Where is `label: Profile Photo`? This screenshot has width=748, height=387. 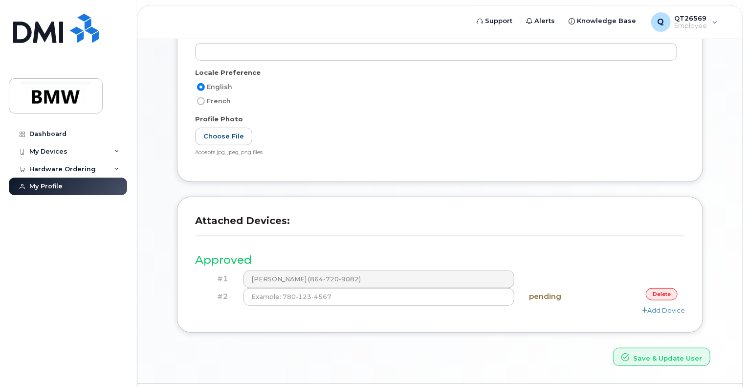 label: Profile Photo is located at coordinates (219, 119).